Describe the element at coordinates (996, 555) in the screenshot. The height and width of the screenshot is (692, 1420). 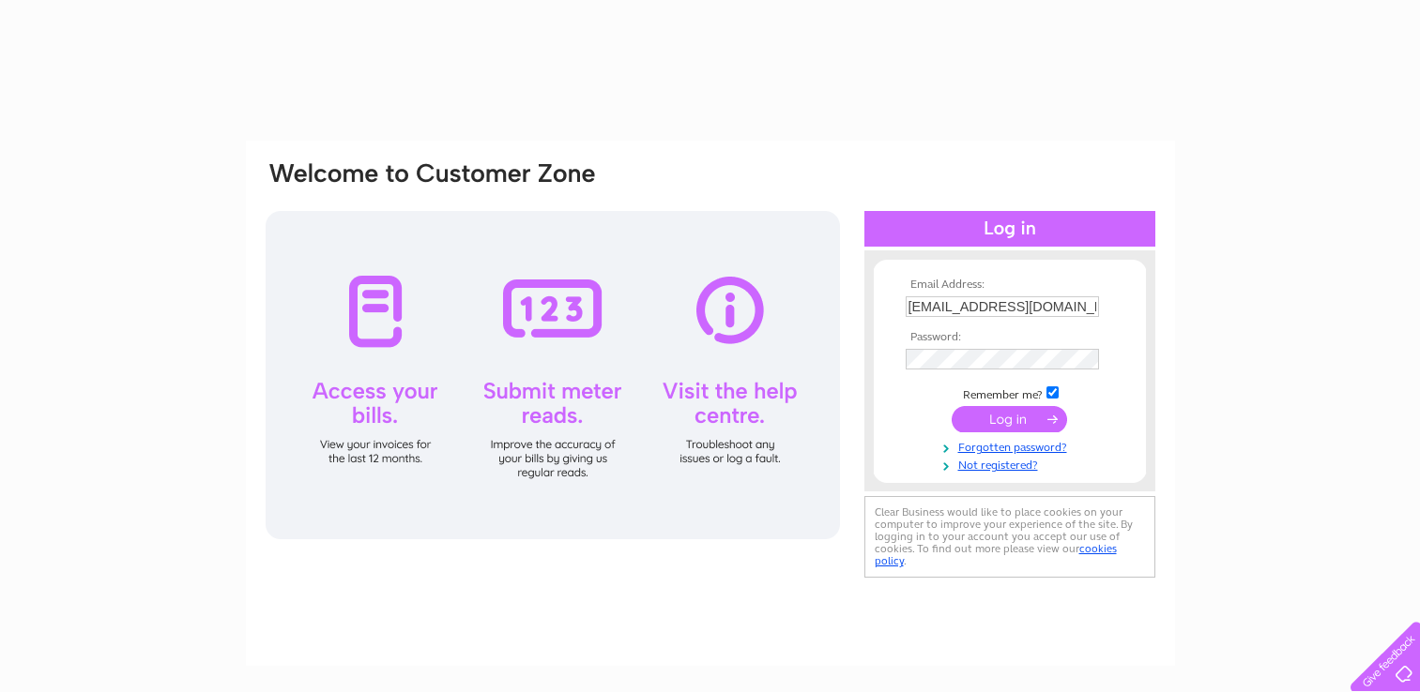
I see `a: cookies policy` at that location.